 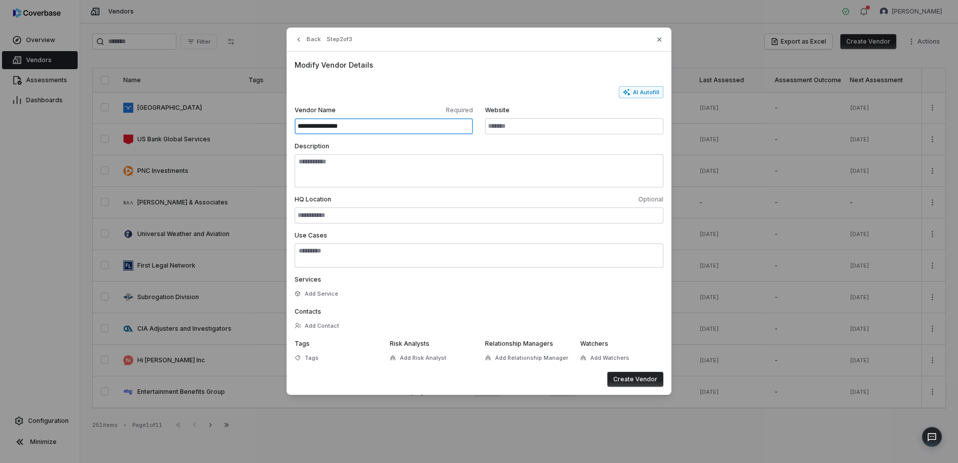 I want to click on span: Add Relationship Manager, so click(x=531, y=358).